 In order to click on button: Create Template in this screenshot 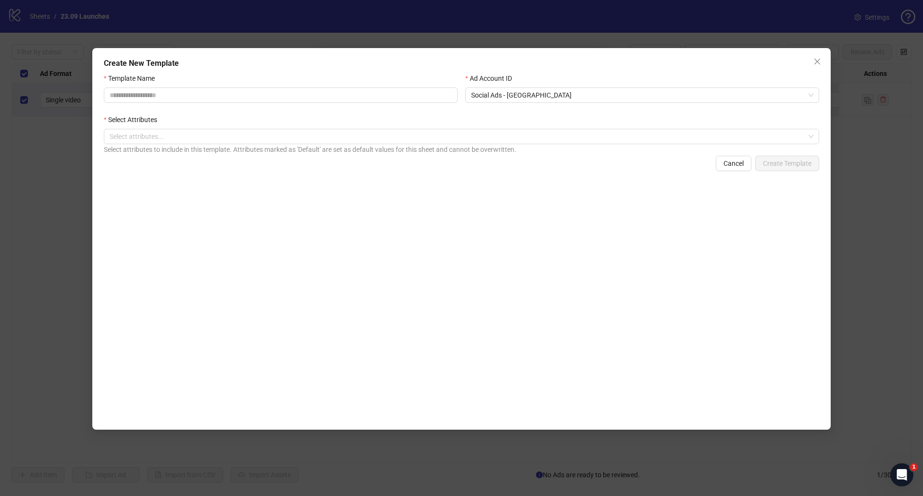, I will do `click(787, 163)`.